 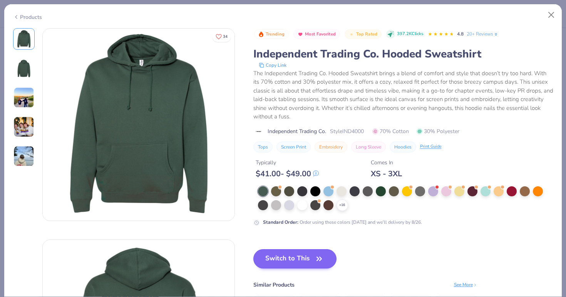 I want to click on div: XS - 3XL, so click(x=386, y=173).